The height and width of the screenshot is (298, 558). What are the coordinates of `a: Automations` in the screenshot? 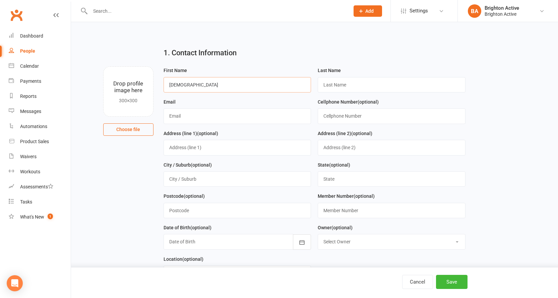 It's located at (40, 126).